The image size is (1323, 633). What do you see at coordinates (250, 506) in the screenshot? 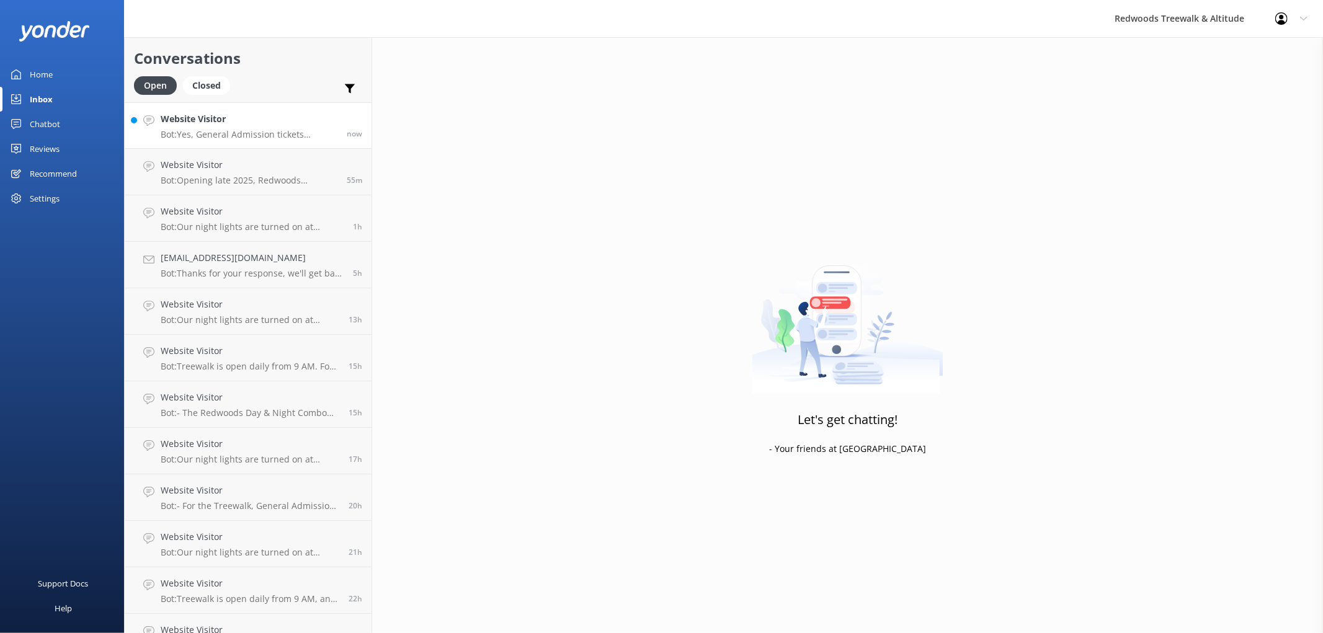
I see `p: Bot: - For the Treewalk, General Admission tickets are always available online and onsite, so you...` at bounding box center [250, 506].